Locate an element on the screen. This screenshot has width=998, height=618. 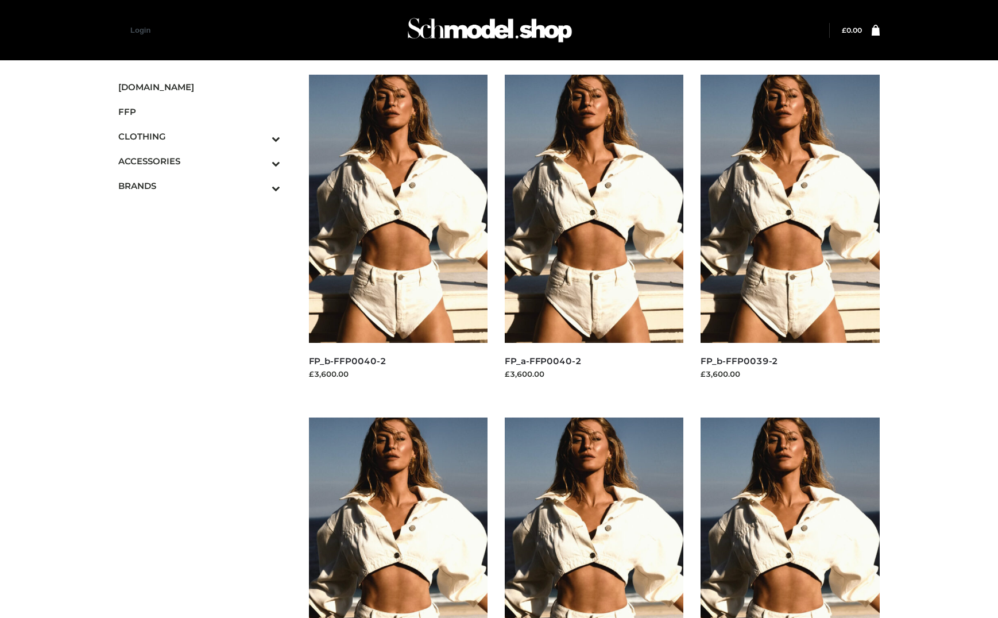
span: BRANDS is located at coordinates (199, 186).